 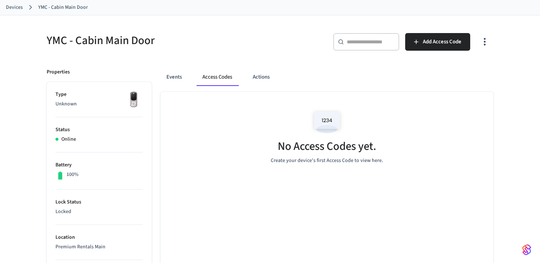 I want to click on div: ant example, so click(x=327, y=77).